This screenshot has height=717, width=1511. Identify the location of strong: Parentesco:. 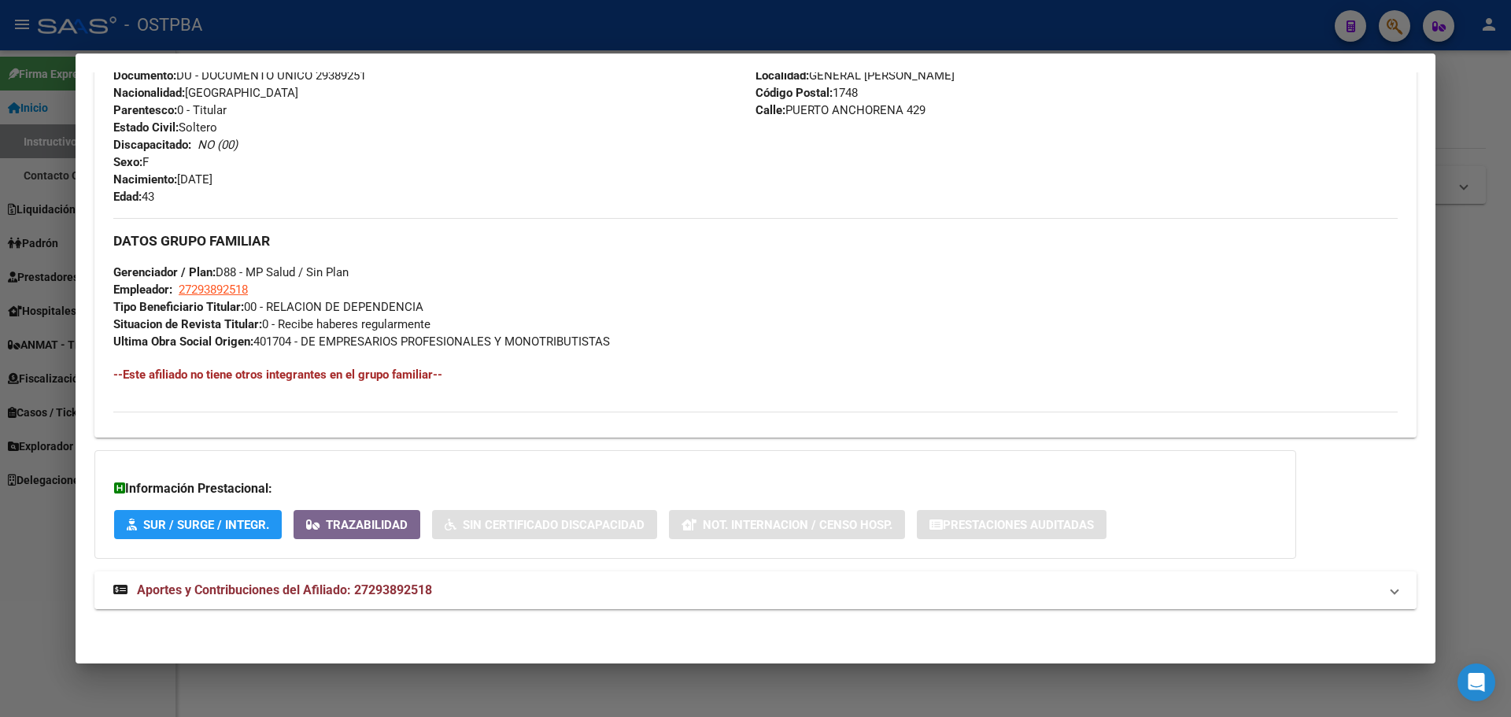
(145, 110).